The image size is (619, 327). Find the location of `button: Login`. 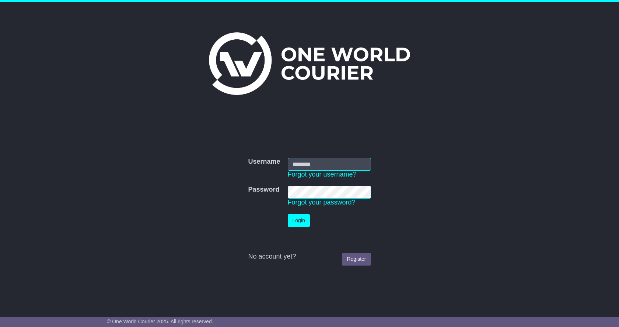

button: Login is located at coordinates (299, 221).